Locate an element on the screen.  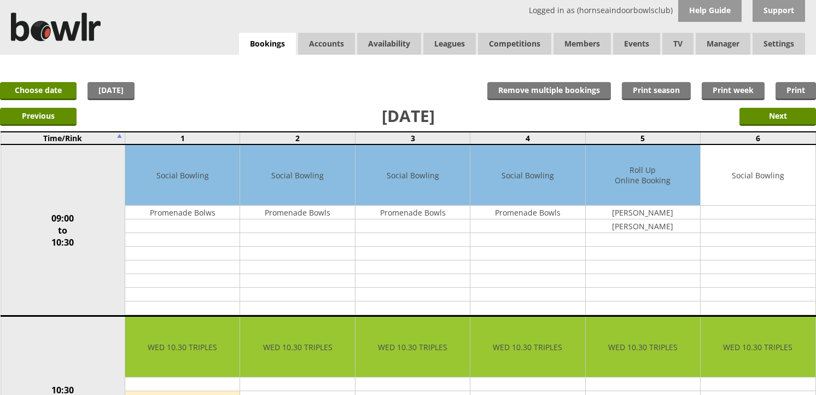
a: Print is located at coordinates (796, 91).